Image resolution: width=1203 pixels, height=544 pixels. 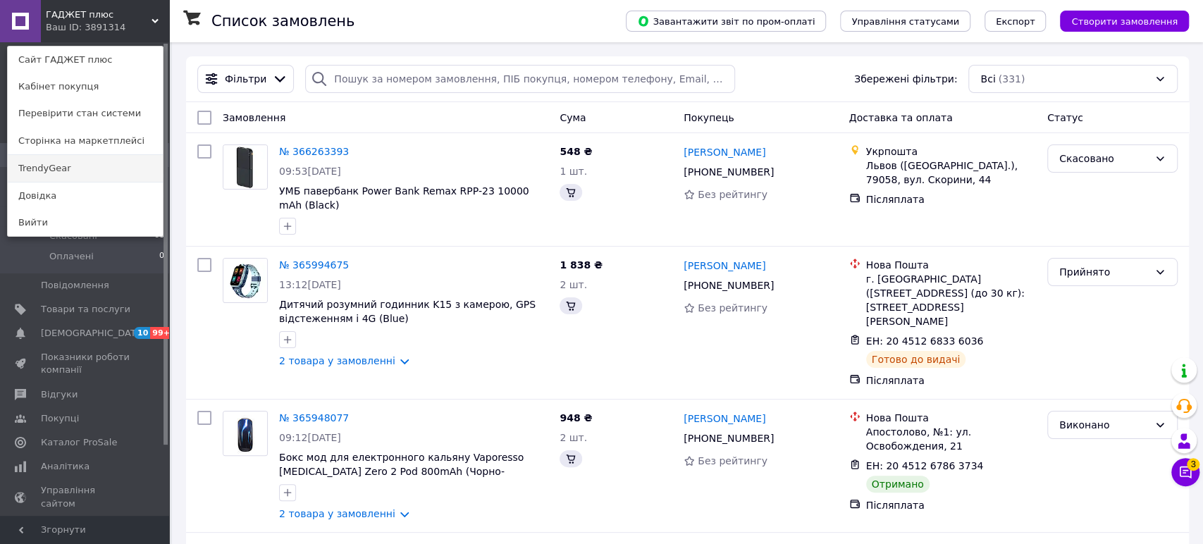 What do you see at coordinates (314, 151) in the screenshot?
I see `a: № 366263393` at bounding box center [314, 151].